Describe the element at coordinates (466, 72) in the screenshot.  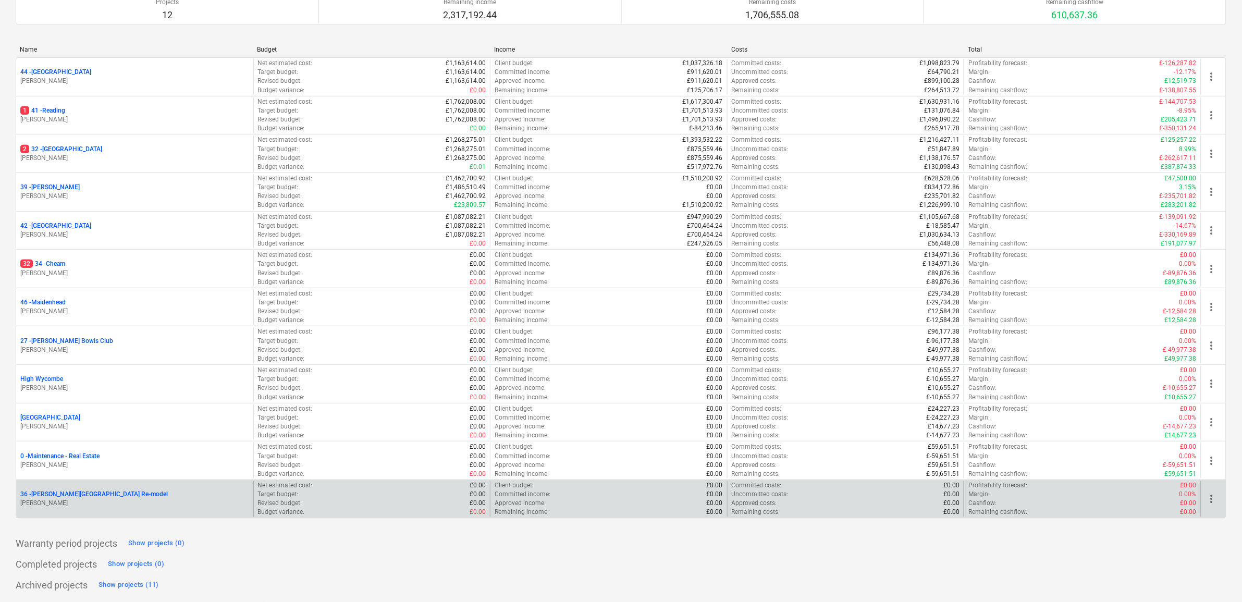
I see `p: £1,163,614.00` at that location.